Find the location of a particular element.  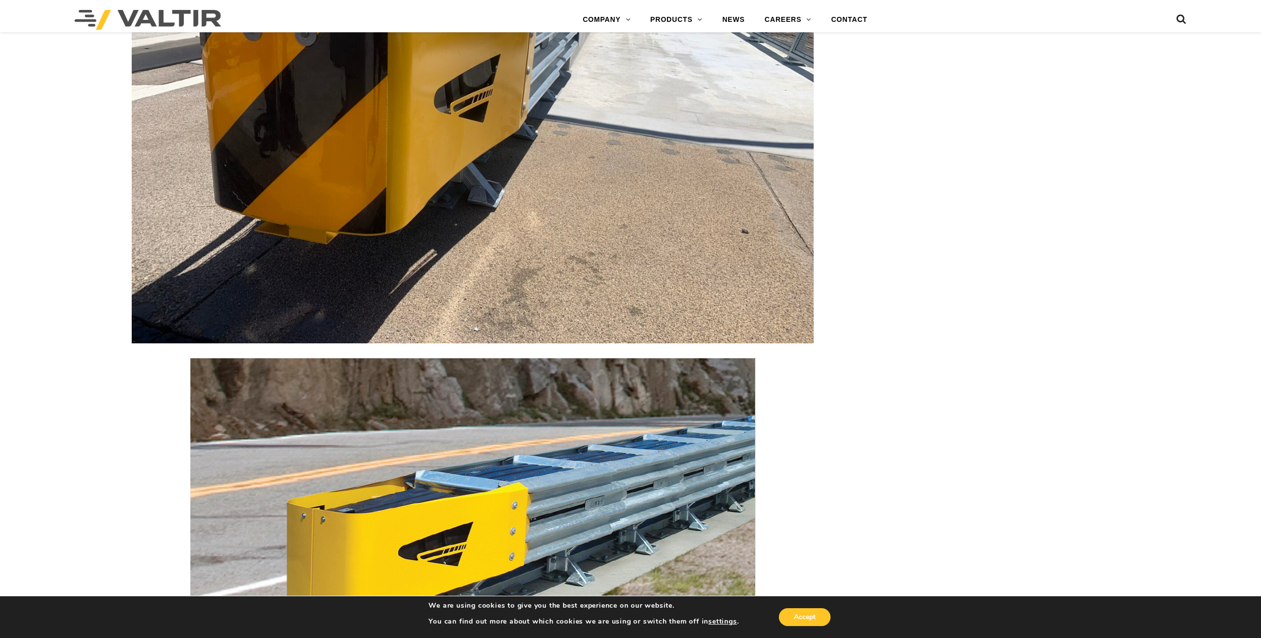

p: You can find out more about which cookies we are using or switch them off in . is located at coordinates (583, 622).